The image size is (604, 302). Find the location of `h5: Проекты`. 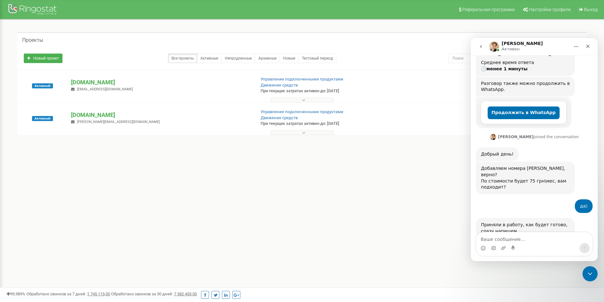

h5: Проекты is located at coordinates (33, 40).